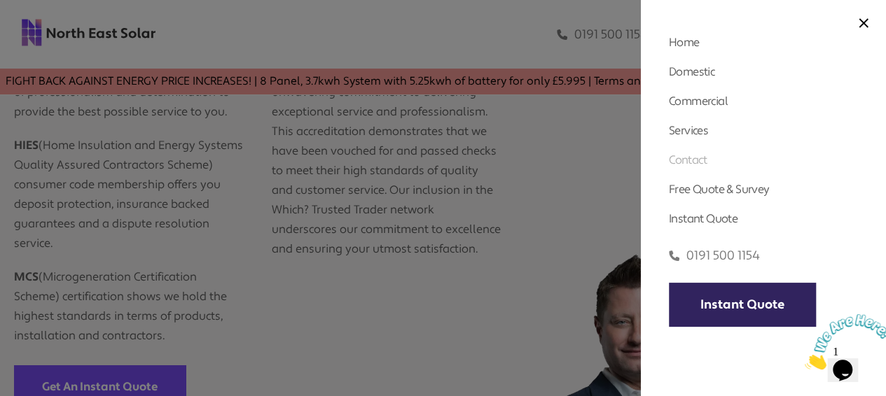  I want to click on a: Home, so click(684, 42).